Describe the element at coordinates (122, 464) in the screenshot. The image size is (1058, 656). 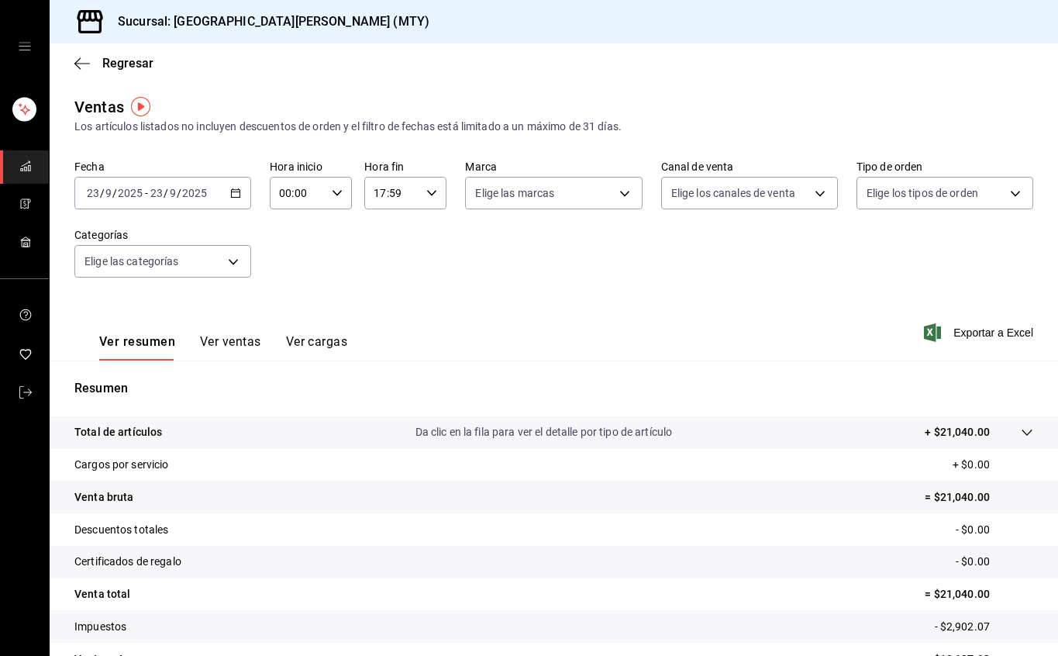
I see `font: Cargos por servicio` at that location.